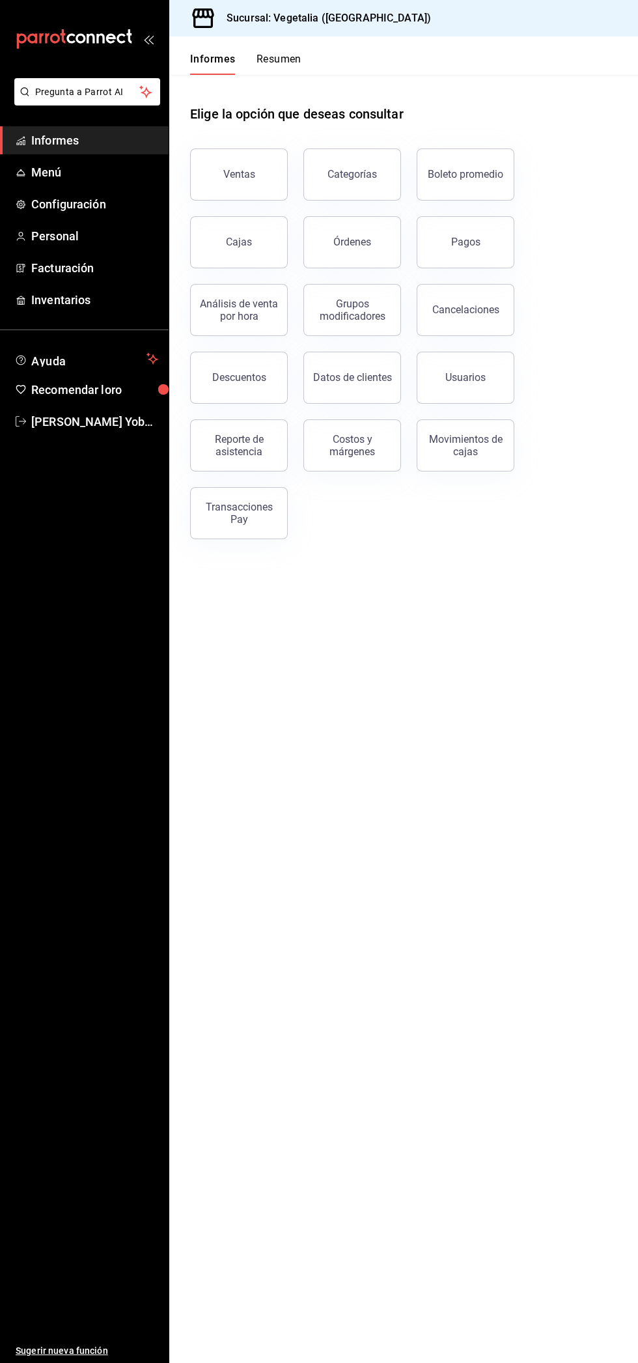  Describe the element at coordinates (466, 377) in the screenshot. I see `font: Usuarios` at that location.